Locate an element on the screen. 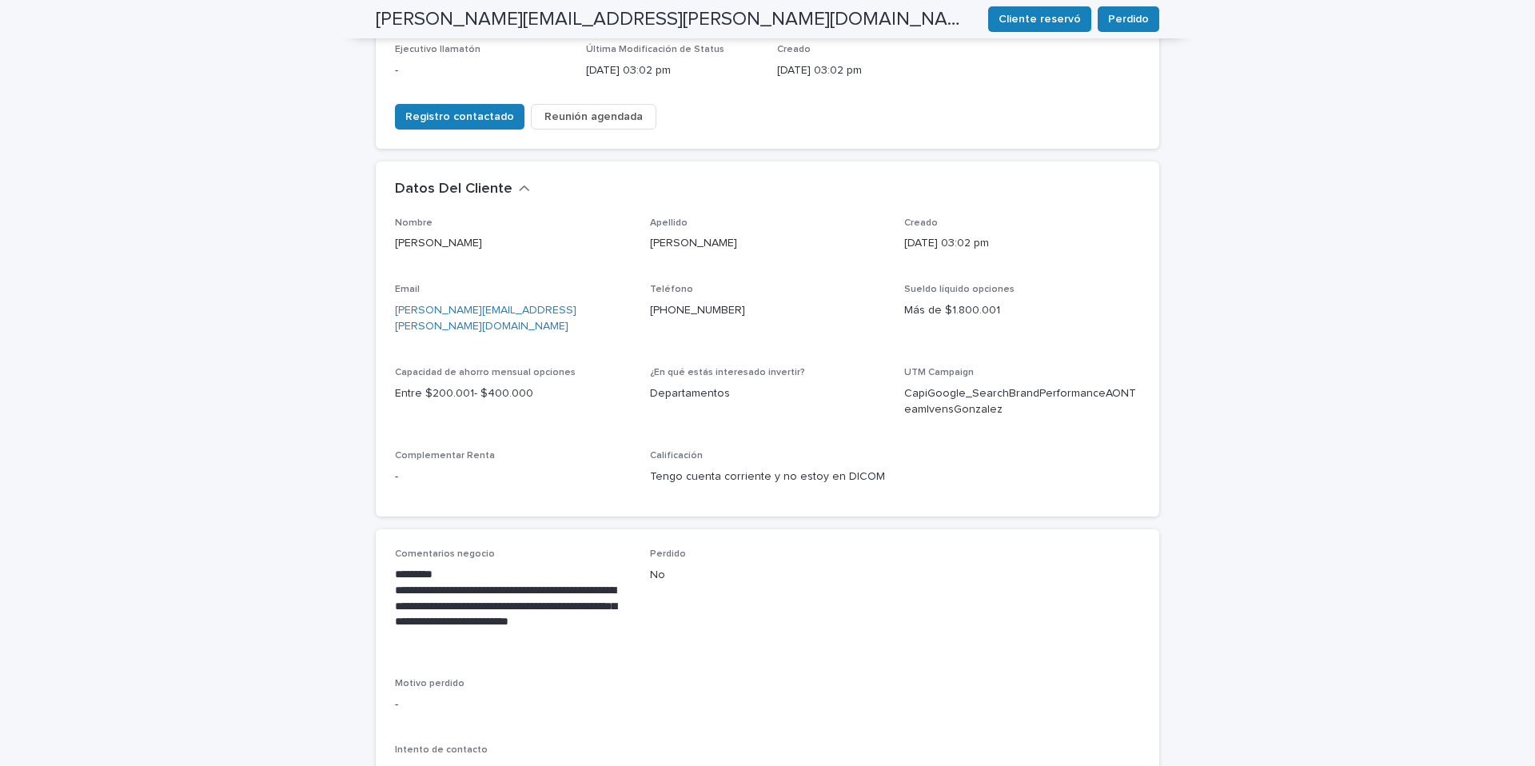 Image resolution: width=1535 pixels, height=766 pixels. span: Teléfono is located at coordinates (672, 289).